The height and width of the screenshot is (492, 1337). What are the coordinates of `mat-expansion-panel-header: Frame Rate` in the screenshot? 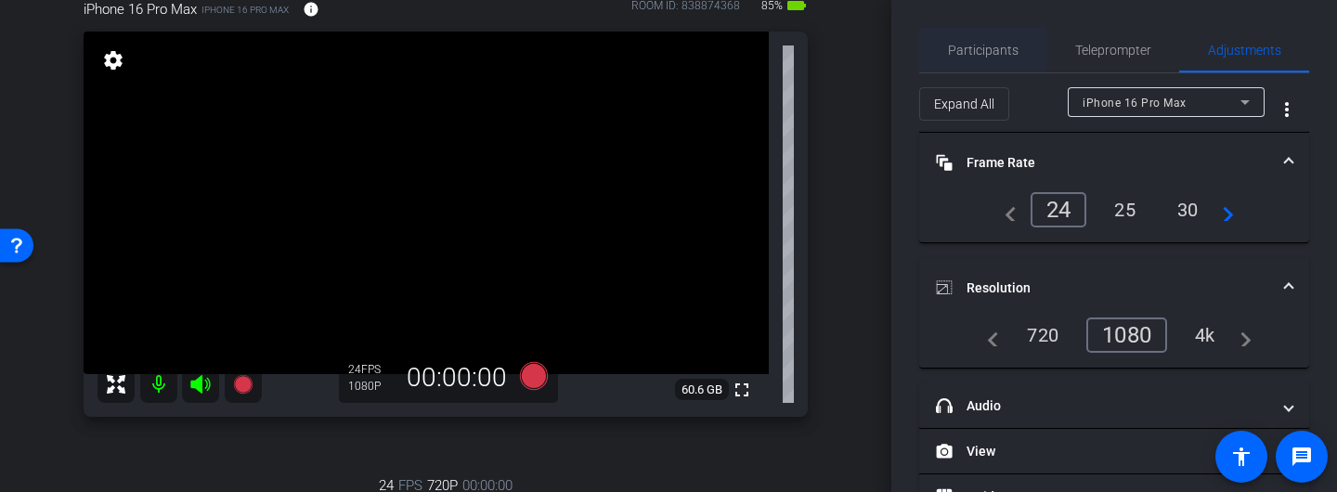 It's located at (1114, 162).